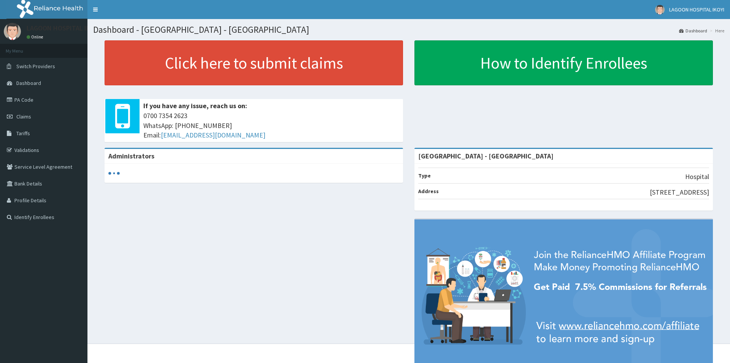 This screenshot has width=730, height=363. I want to click on a: Click here to submit claims, so click(254, 63).